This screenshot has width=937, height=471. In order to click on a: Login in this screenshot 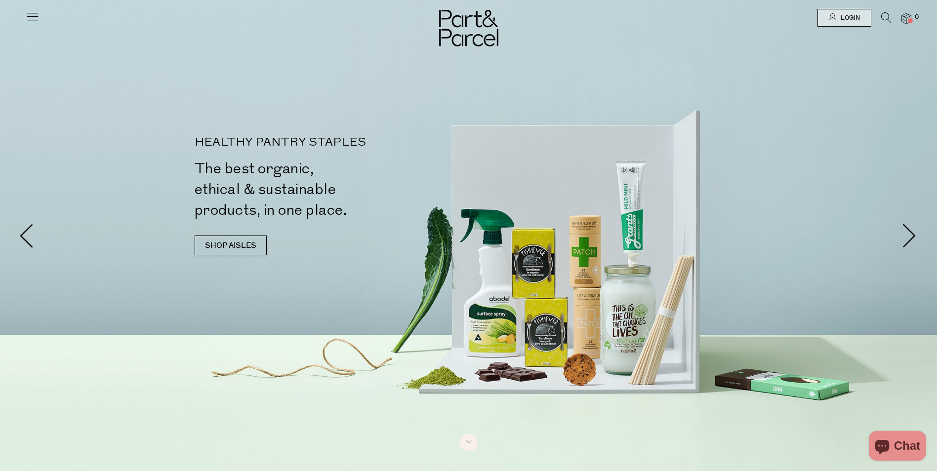, I will do `click(844, 18)`.